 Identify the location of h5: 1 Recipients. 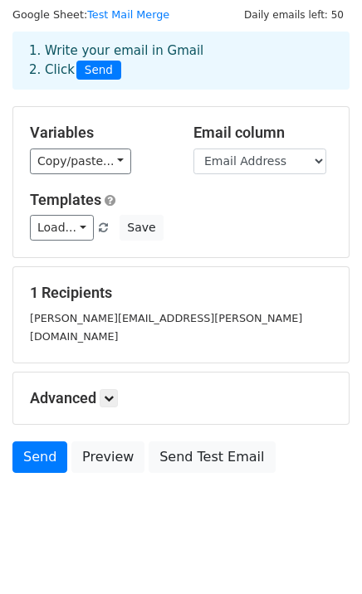
(181, 293).